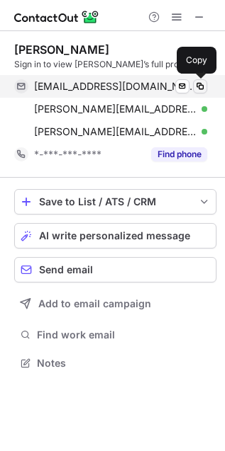 This screenshot has height=451, width=225. What do you see at coordinates (115, 335) in the screenshot?
I see `button: Find work email` at bounding box center [115, 335].